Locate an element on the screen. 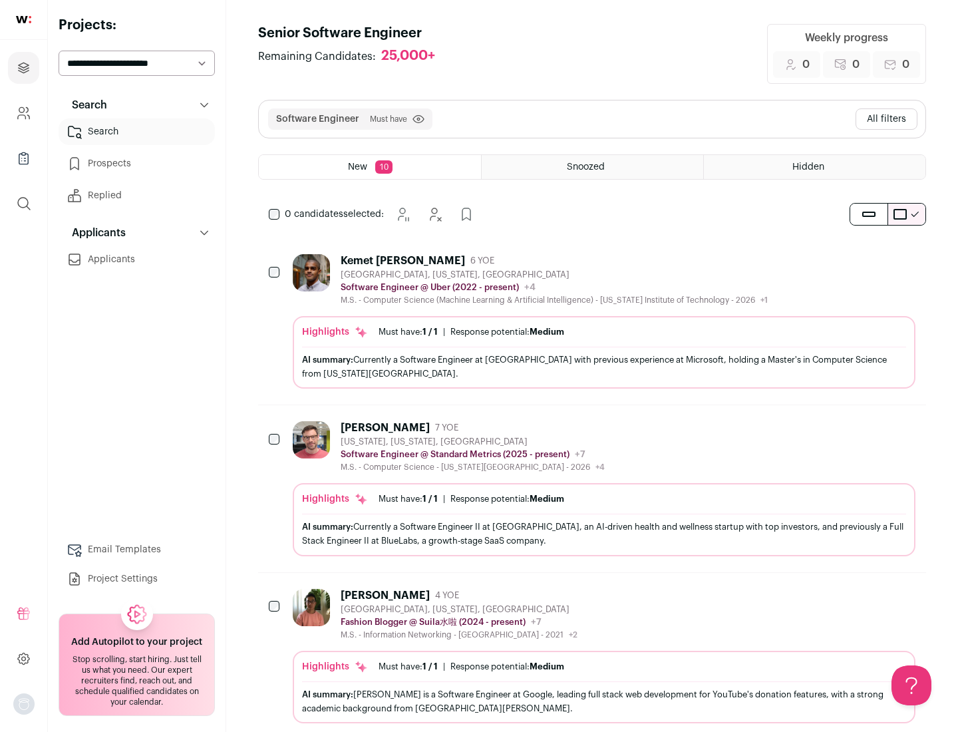 This screenshot has width=958, height=732. span: selected: is located at coordinates (334, 214).